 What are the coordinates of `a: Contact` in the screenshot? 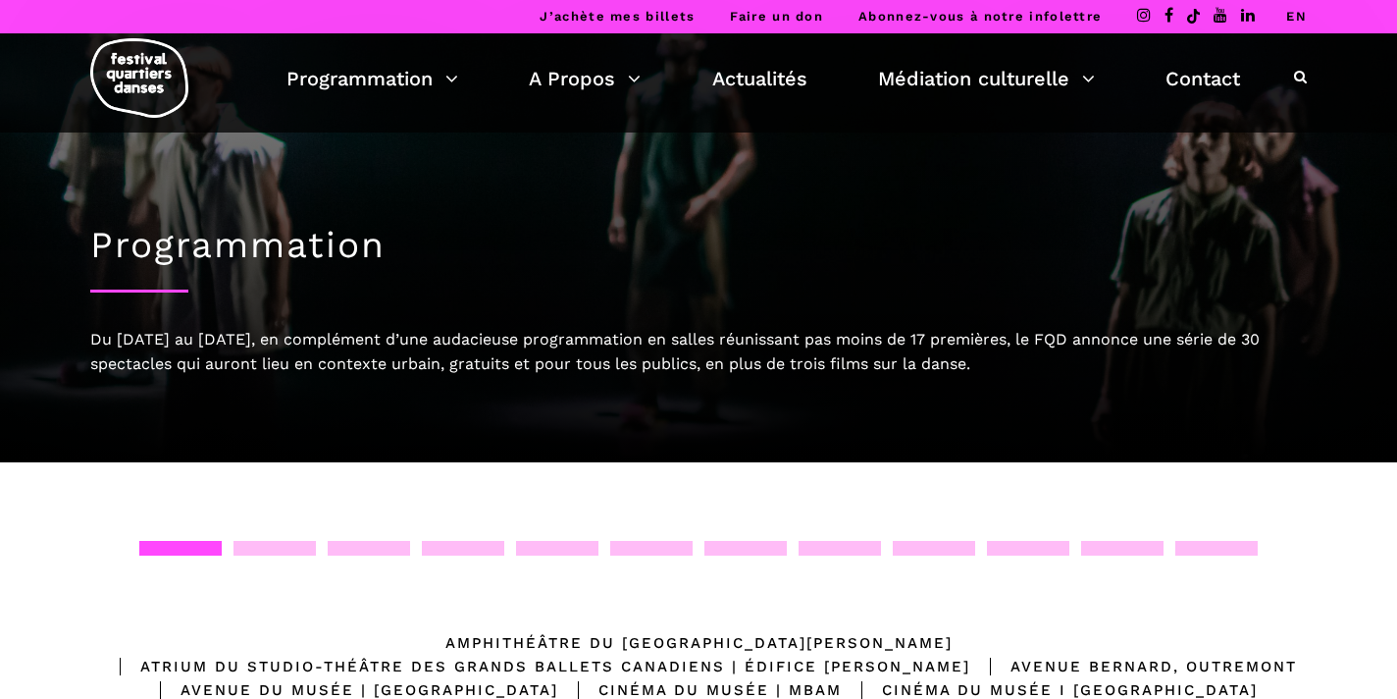 It's located at (1203, 78).